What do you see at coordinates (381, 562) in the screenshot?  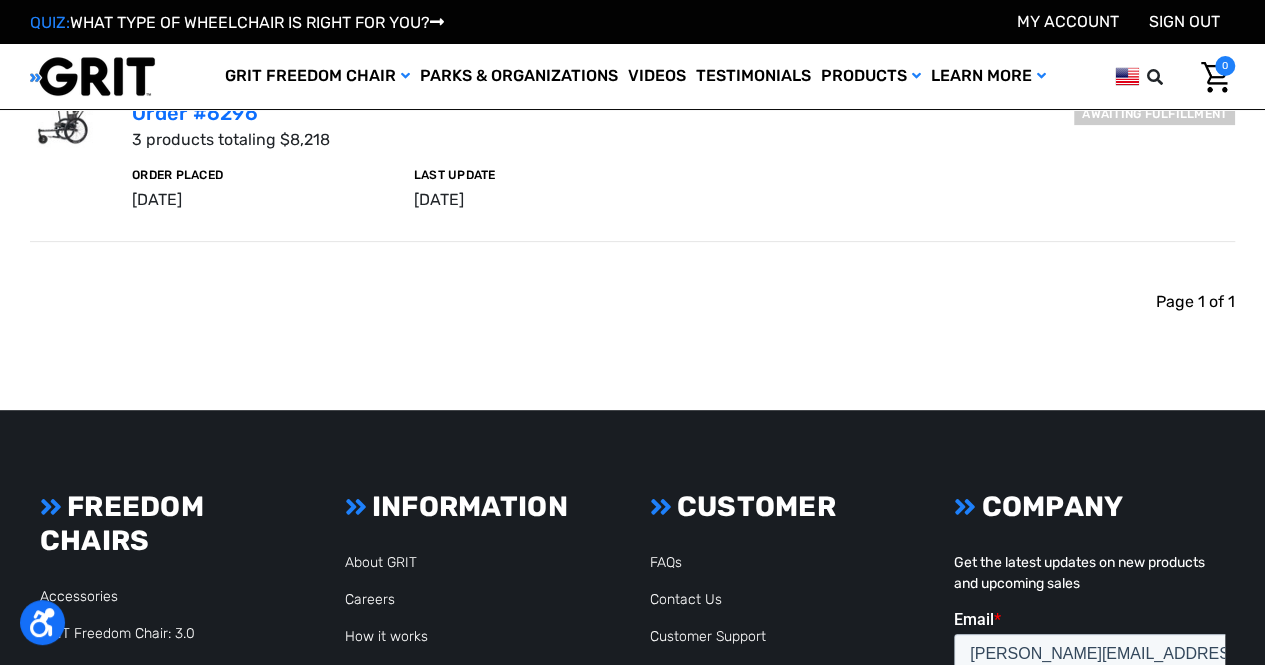 I see `a: About GRIT` at bounding box center [381, 562].